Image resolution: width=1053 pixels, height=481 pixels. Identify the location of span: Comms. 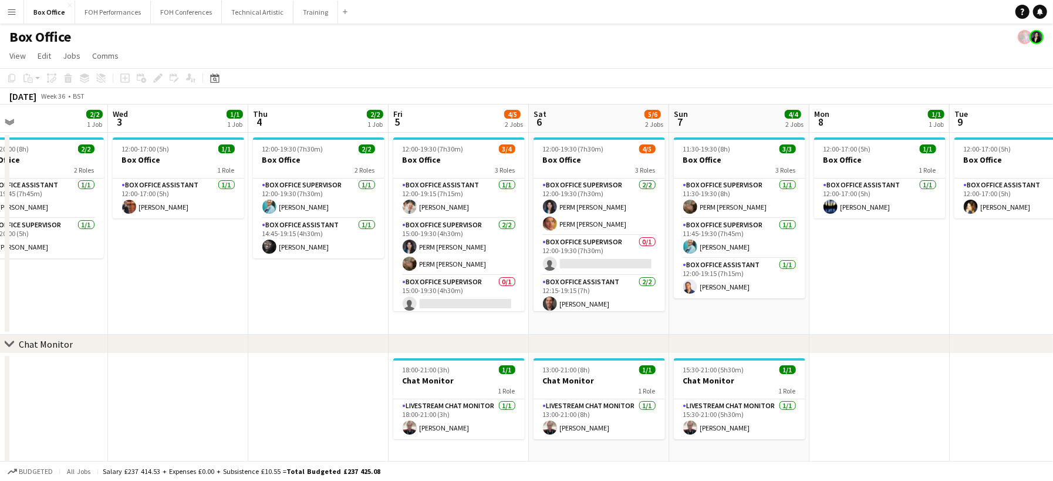
(105, 56).